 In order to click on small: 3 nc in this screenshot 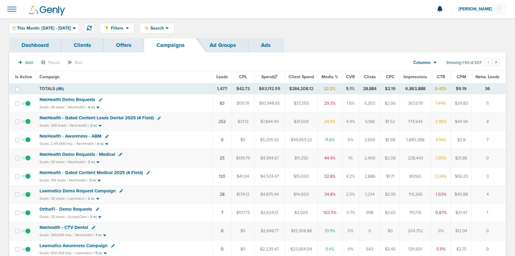, I will do `click(93, 180)`.